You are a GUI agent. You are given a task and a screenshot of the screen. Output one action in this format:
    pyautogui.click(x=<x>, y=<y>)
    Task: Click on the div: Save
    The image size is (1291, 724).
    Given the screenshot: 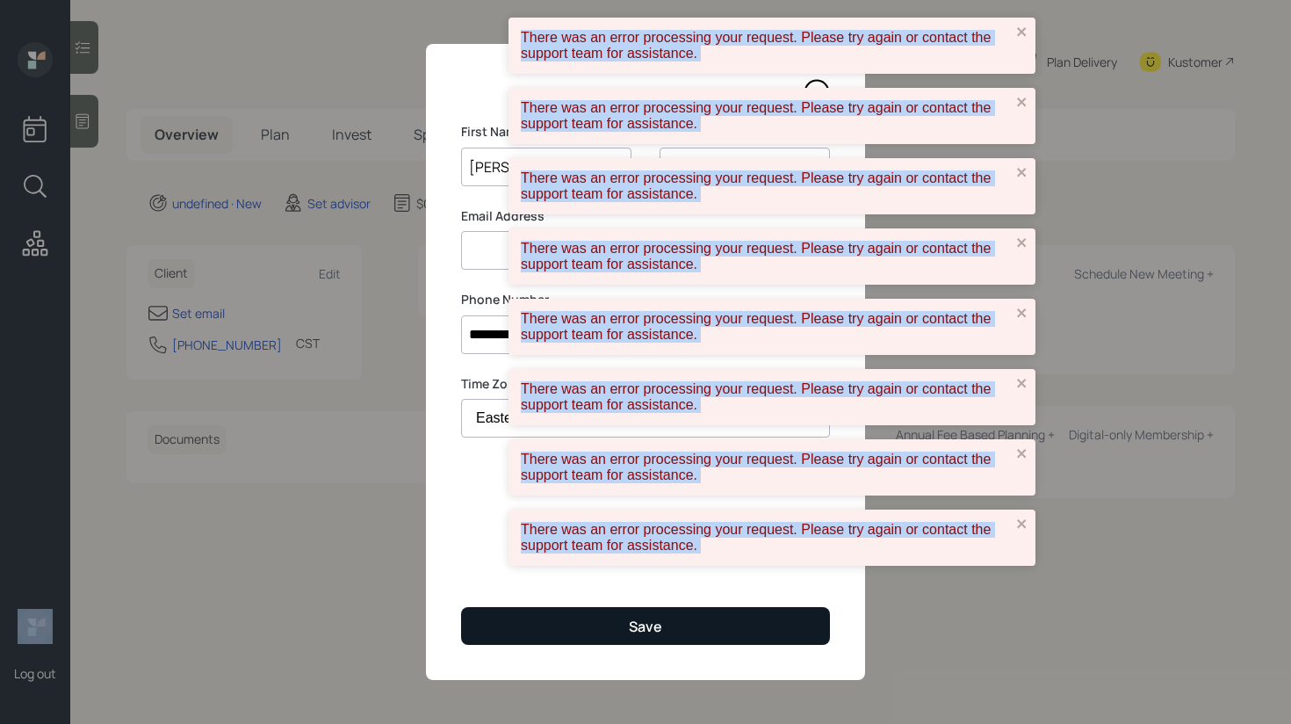 What is the action you would take?
    pyautogui.click(x=646, y=626)
    